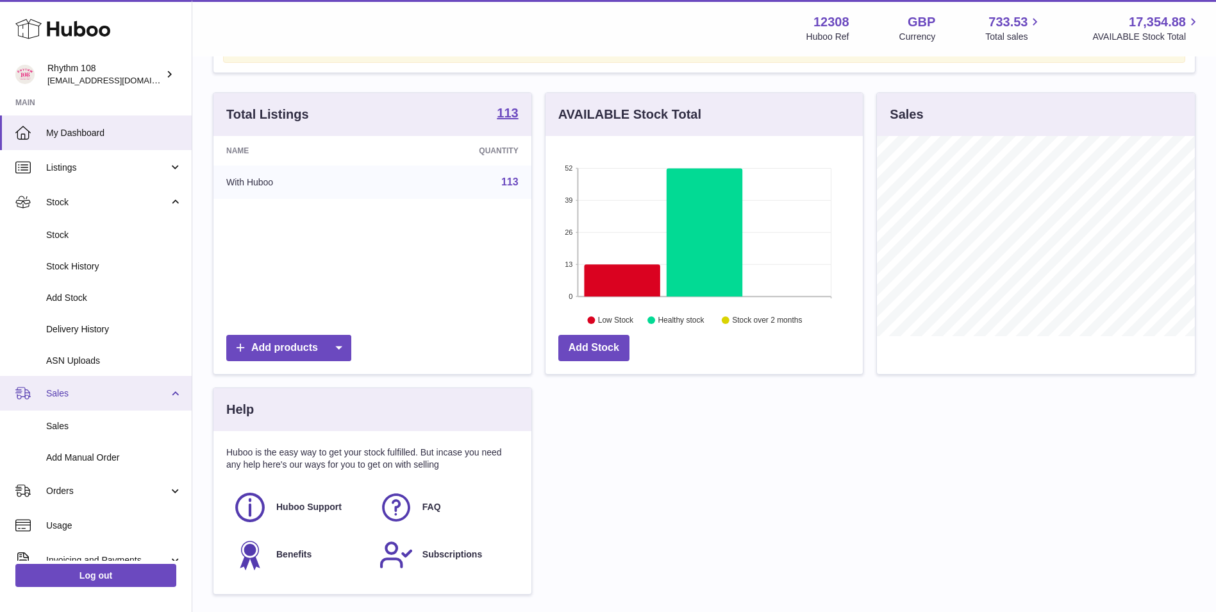  What do you see at coordinates (918, 37) in the screenshot?
I see `div: Currency` at bounding box center [918, 37].